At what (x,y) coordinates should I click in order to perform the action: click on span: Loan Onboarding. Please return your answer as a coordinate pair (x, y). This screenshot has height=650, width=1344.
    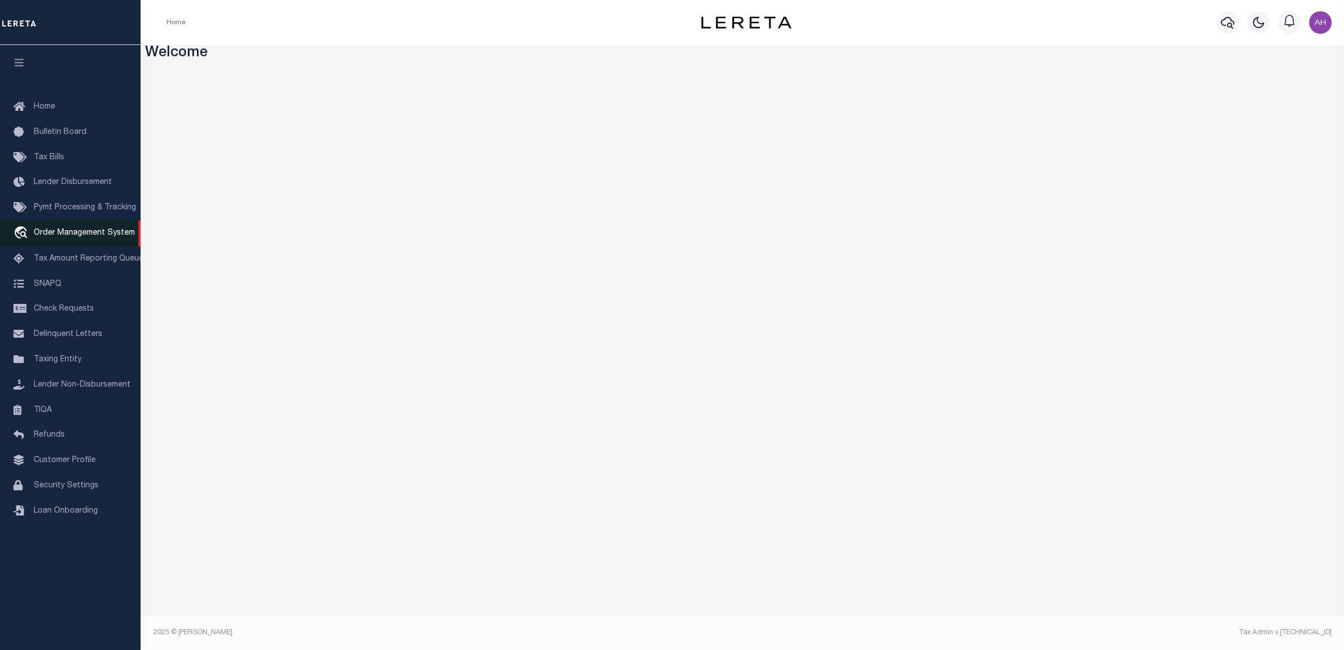
    Looking at the image, I should click on (66, 511).